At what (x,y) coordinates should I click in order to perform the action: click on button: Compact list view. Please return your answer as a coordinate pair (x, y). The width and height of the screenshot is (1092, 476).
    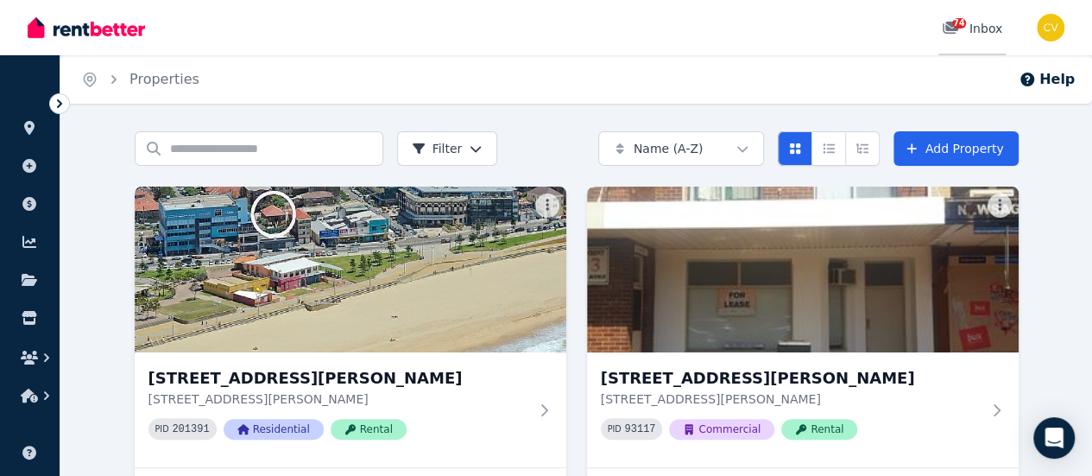
    Looking at the image, I should click on (829, 148).